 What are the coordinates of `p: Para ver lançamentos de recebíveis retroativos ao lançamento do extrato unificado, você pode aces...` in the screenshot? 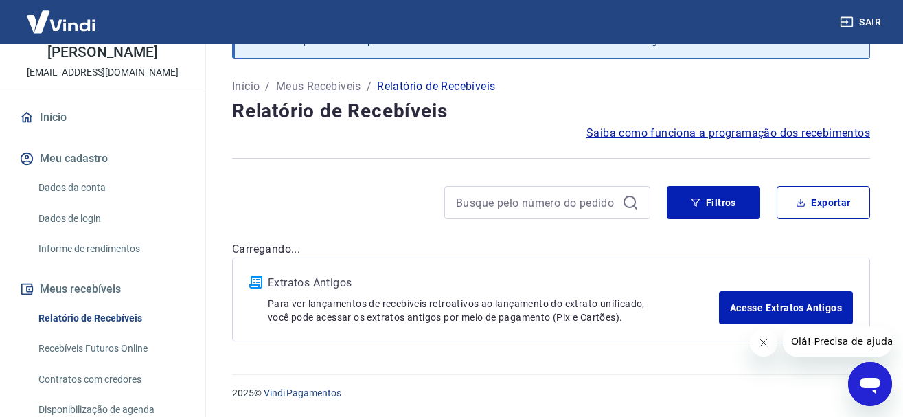 It's located at (493, 310).